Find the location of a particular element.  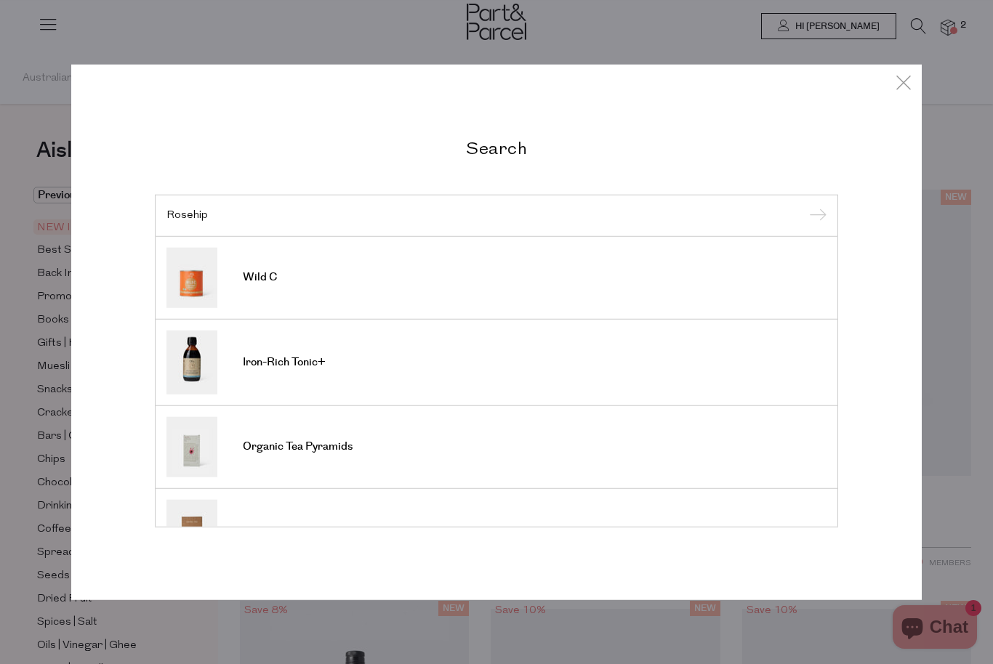

img: Wild C is located at coordinates (192, 277).